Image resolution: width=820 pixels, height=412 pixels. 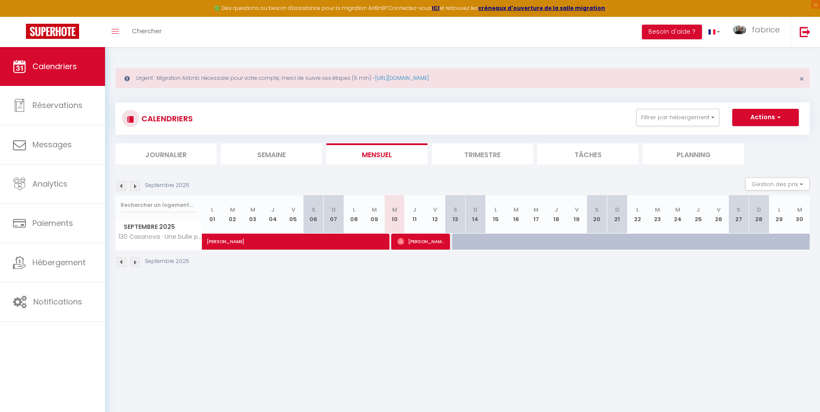 What do you see at coordinates (463, 78) in the screenshot?
I see `div: Urgent : Migration Airbnb nécessaire pour votre compte, merci de suivre ces étapes (5 min) -` at bounding box center [463, 78].